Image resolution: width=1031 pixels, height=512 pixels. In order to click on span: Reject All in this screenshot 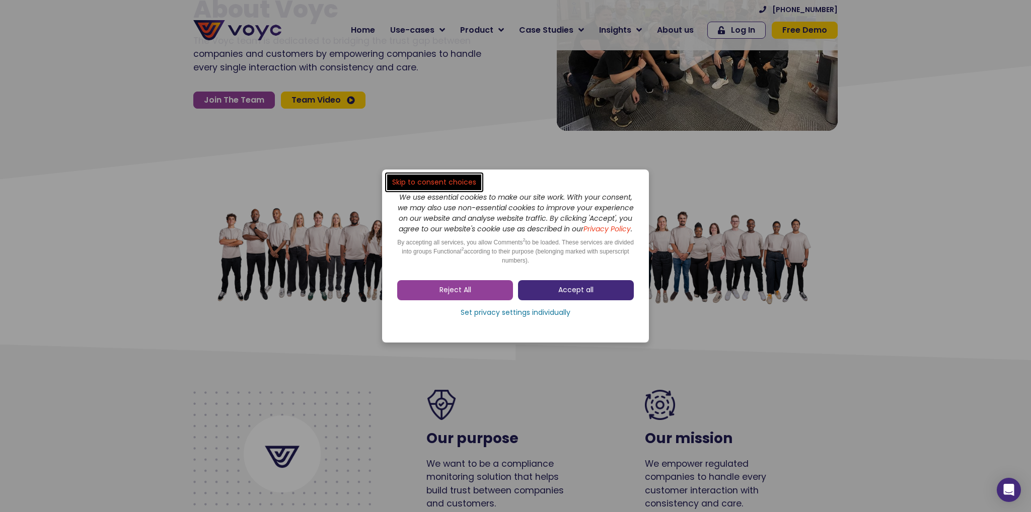, I will do `click(455, 290)`.